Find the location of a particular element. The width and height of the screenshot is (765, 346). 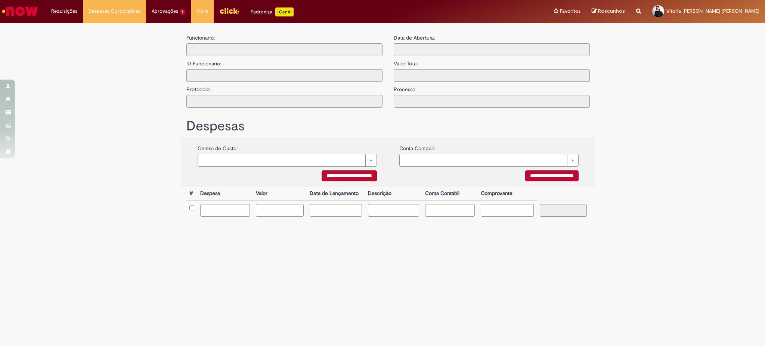

span: Despesas Corporativas is located at coordinates (114, 11).